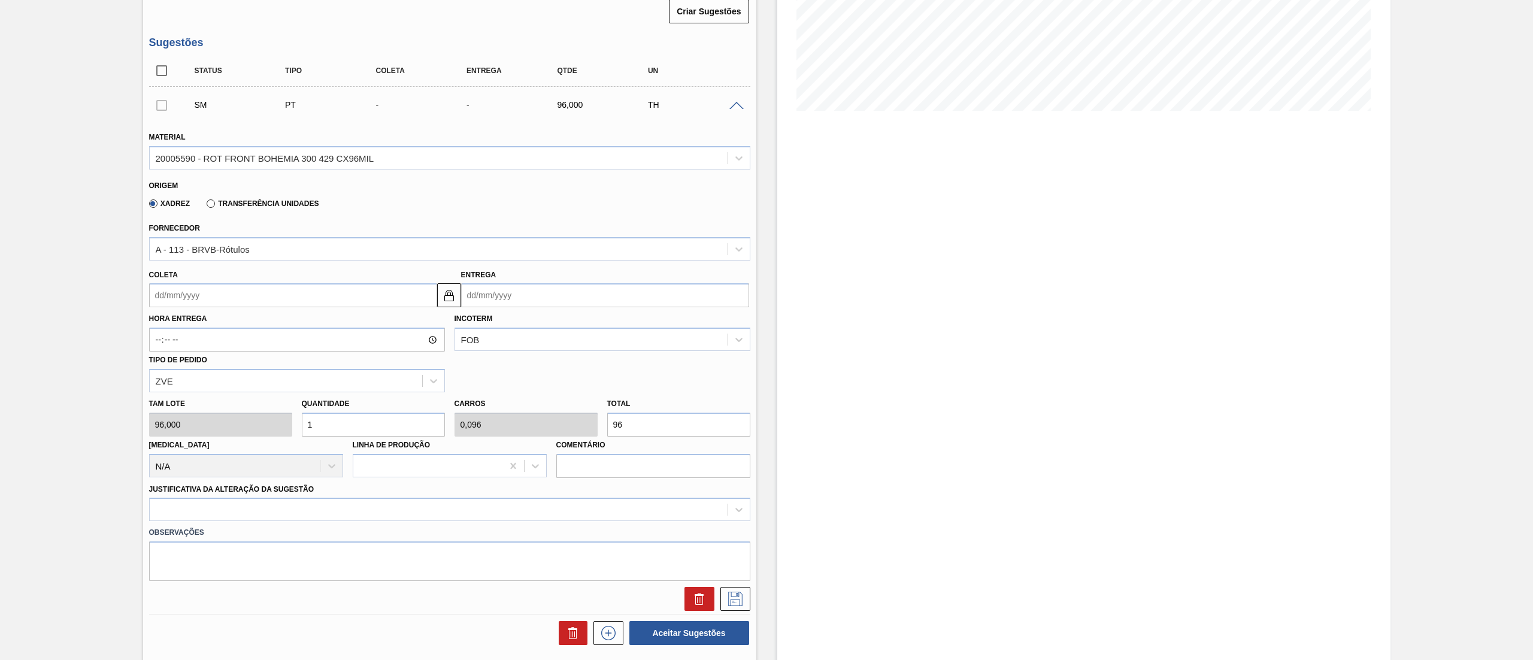 Image resolution: width=1533 pixels, height=660 pixels. Describe the element at coordinates (449, 295) in the screenshot. I see `img: locked` at that location.